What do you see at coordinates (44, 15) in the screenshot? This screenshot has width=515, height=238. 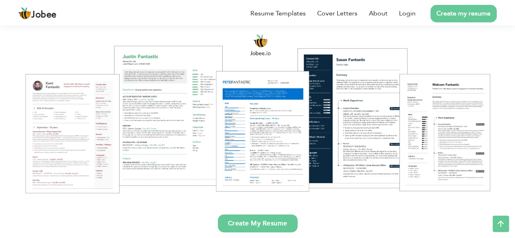 I see `span: Jobee` at bounding box center [44, 15].